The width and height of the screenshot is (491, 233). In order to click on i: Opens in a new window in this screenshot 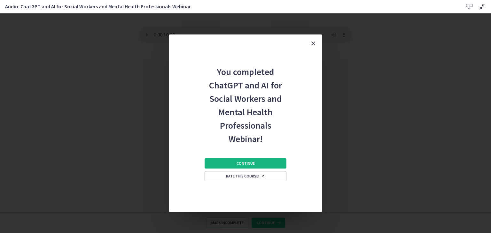, I will do `click(263, 177)`.